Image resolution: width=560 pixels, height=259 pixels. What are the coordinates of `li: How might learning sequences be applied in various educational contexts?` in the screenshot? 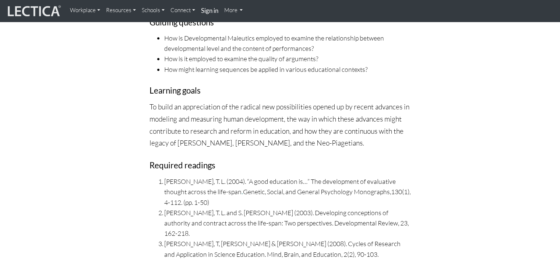 It's located at (287, 69).